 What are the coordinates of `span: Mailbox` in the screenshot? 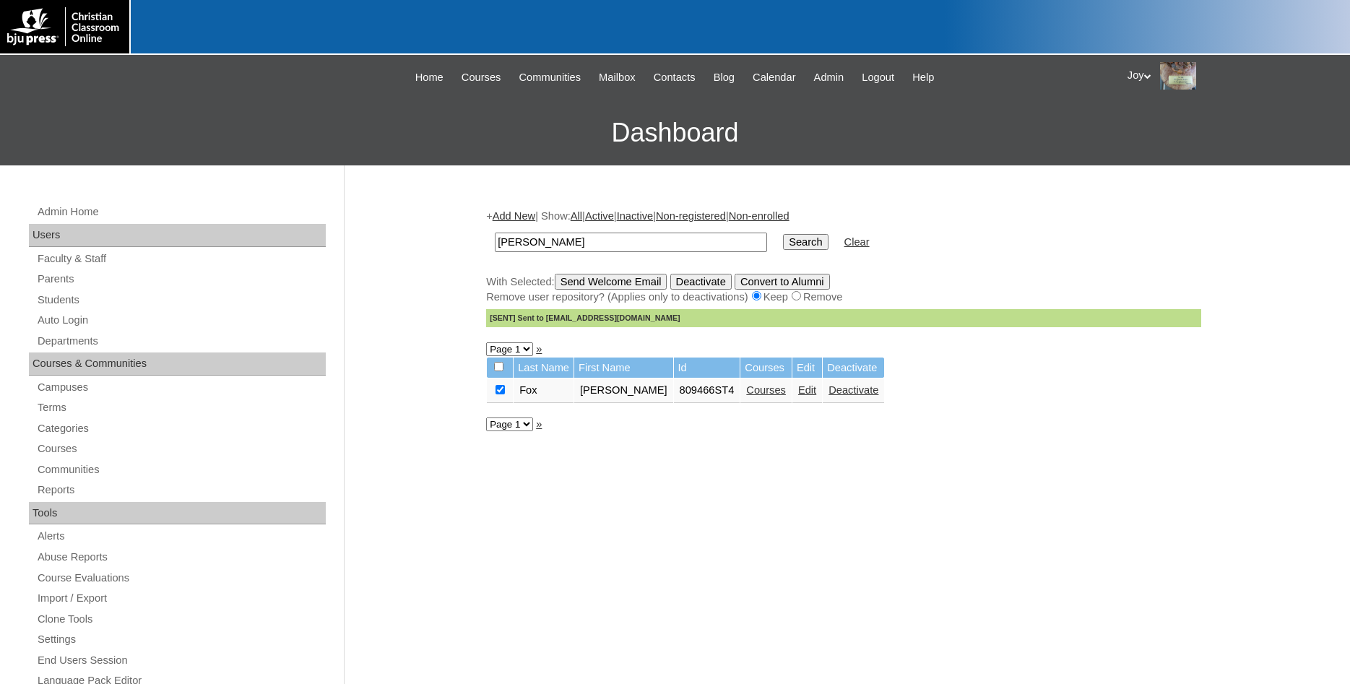 It's located at (617, 77).